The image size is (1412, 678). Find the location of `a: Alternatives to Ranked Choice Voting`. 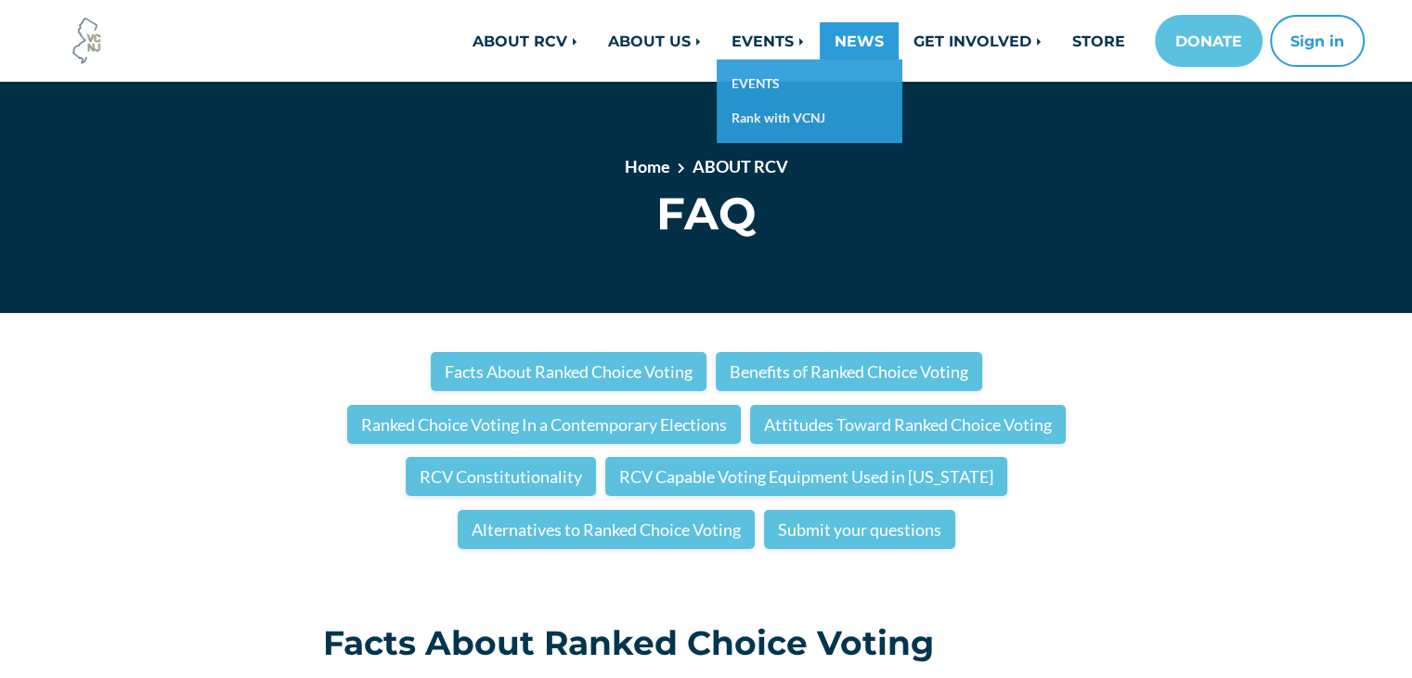

a: Alternatives to Ranked Choice Voting is located at coordinates (606, 529).